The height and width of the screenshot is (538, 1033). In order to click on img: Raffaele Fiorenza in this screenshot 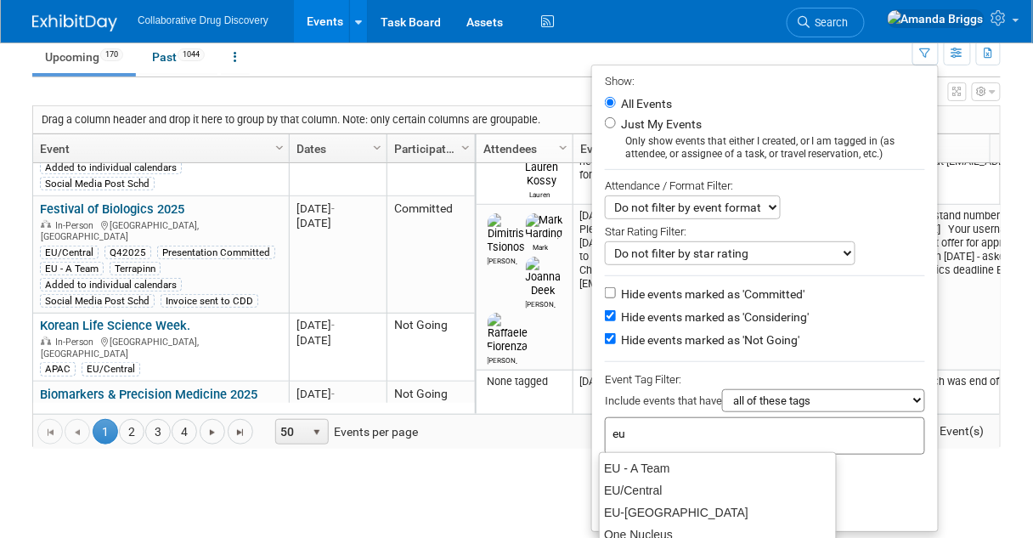, I will do `click(508, 333)`.